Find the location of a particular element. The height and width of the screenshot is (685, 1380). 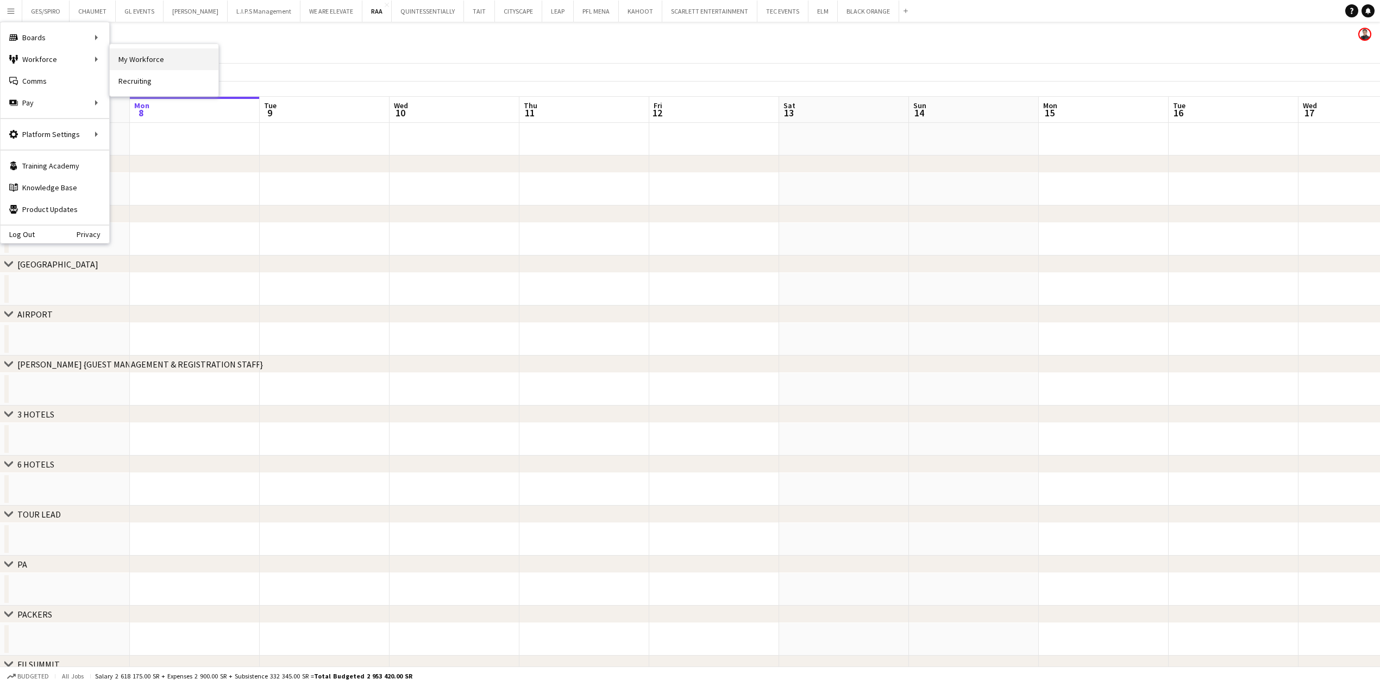

span: 11 is located at coordinates (530, 112).